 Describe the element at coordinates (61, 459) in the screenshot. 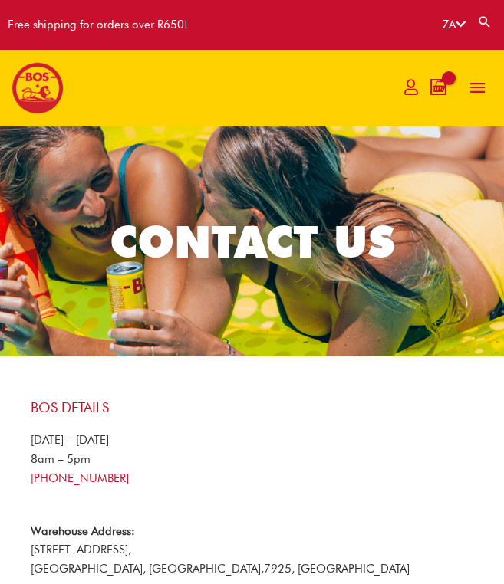

I see `span: 8am – 5pm` at that location.